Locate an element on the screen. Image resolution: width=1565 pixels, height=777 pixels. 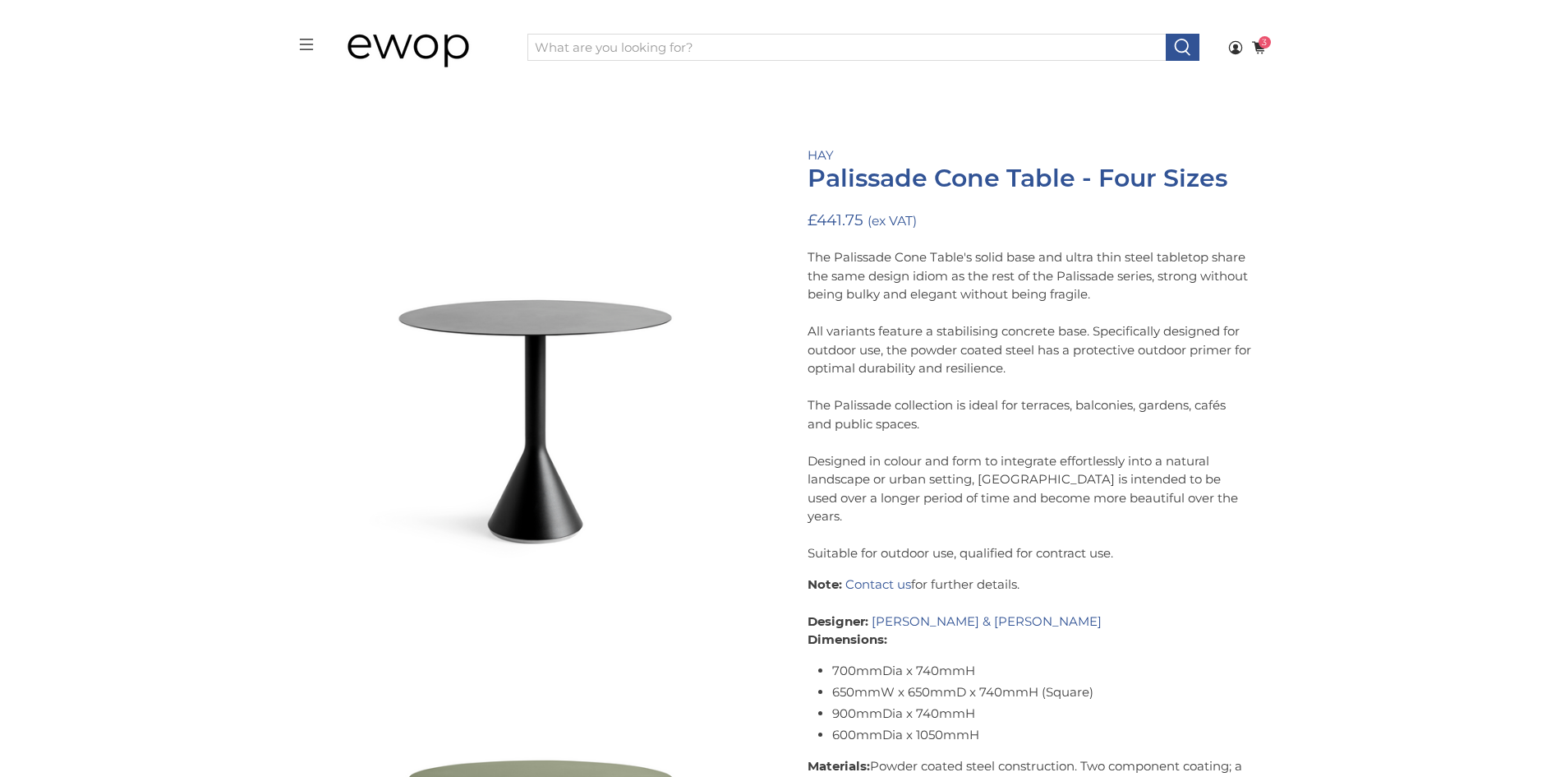
strong: Note: is located at coordinates (825, 583).